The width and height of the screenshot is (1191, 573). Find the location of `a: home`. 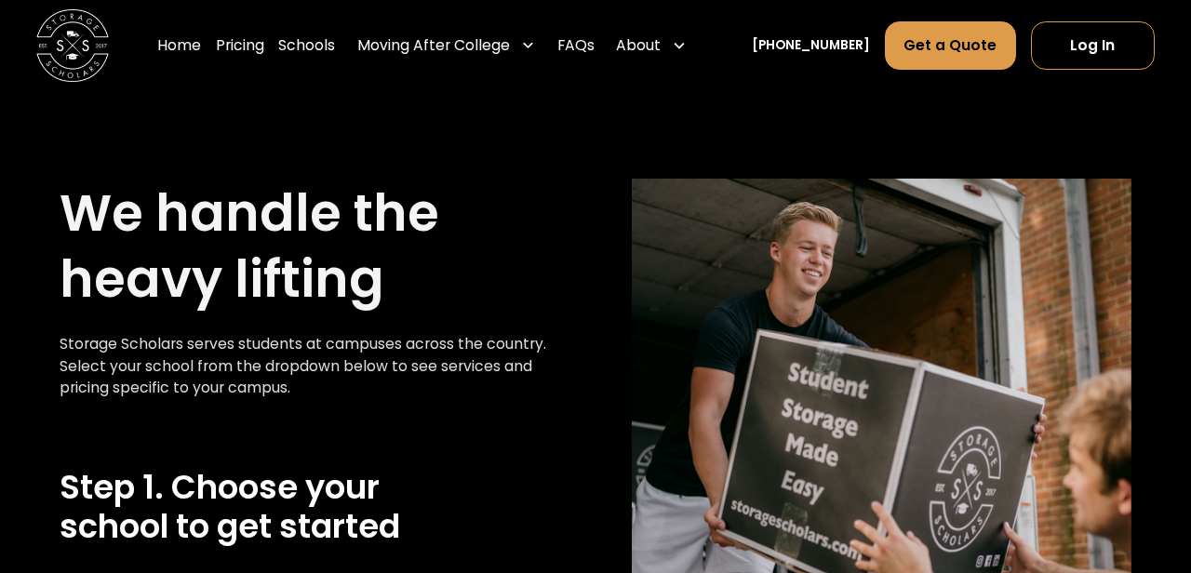

a: home is located at coordinates (73, 46).